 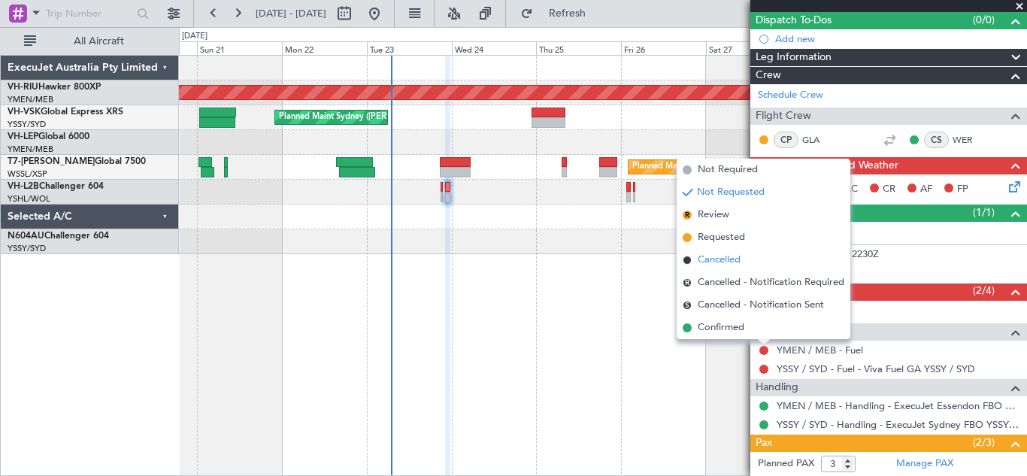 I want to click on span: Handling, so click(x=776, y=387).